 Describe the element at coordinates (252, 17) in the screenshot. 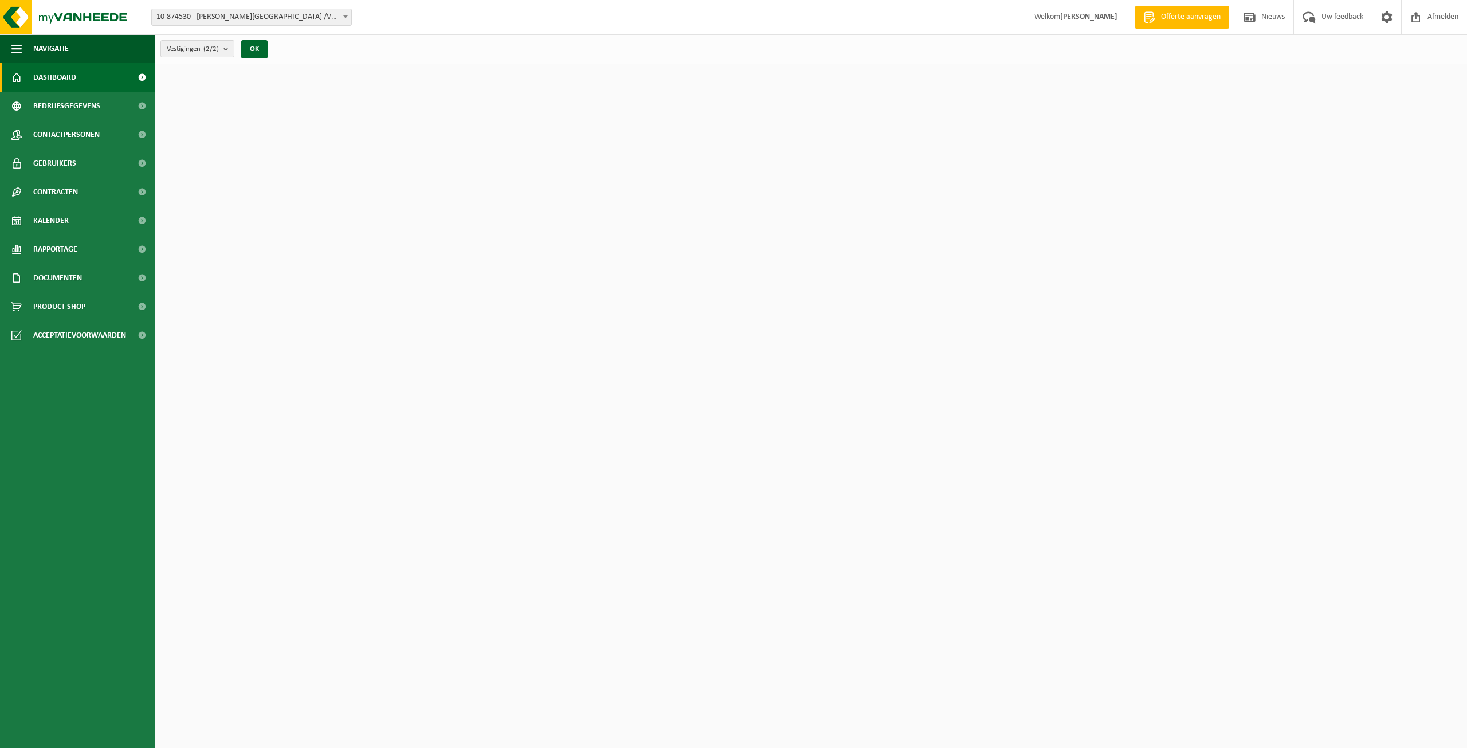

I see `span: 10-874530 - OSCAR ROMERO COLLEGE /VBS LEBBEKE DORP - LEBBEKE` at that location.